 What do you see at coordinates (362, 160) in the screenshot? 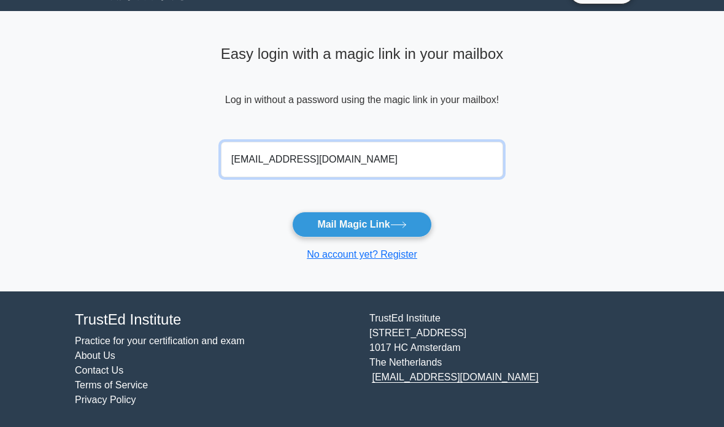
I see `input: Email` at bounding box center [362, 160].